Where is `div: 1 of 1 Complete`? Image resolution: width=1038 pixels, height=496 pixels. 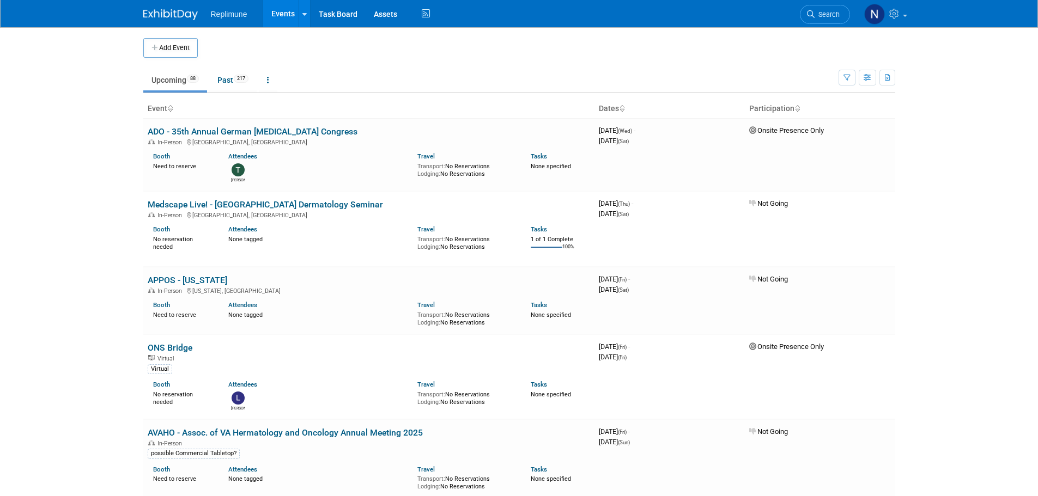
div: 1 of 1 Complete is located at coordinates (560, 240).